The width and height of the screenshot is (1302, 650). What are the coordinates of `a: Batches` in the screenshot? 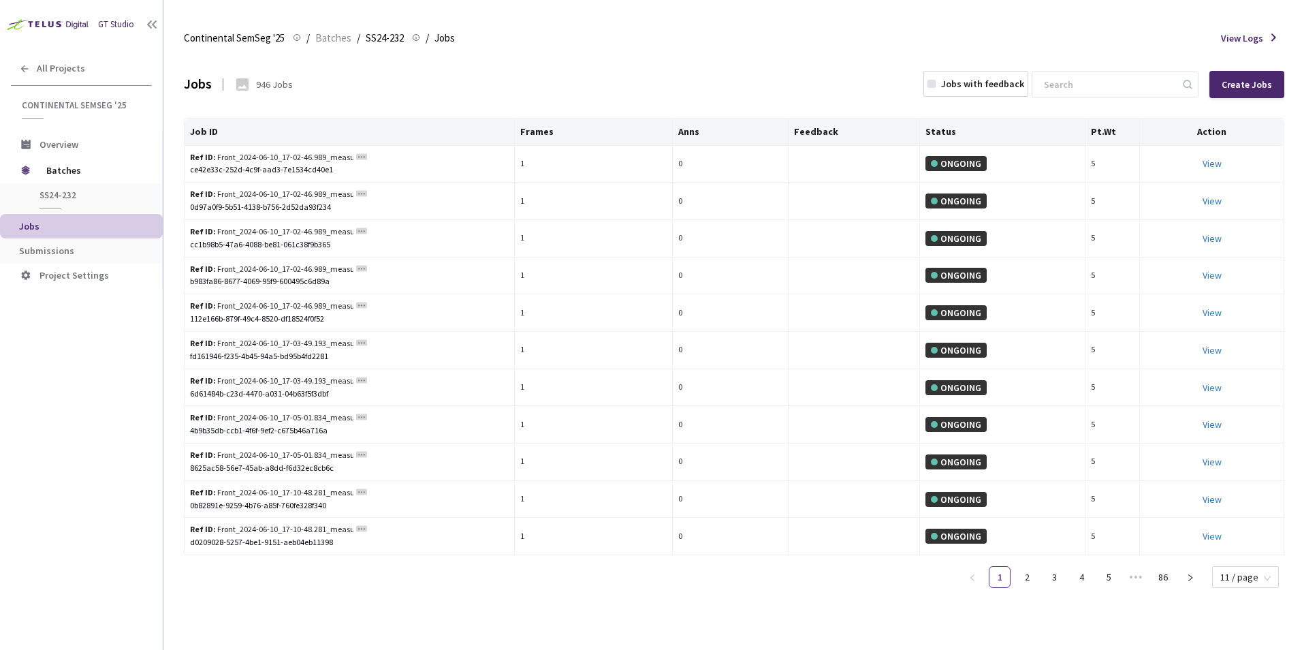 It's located at (333, 37).